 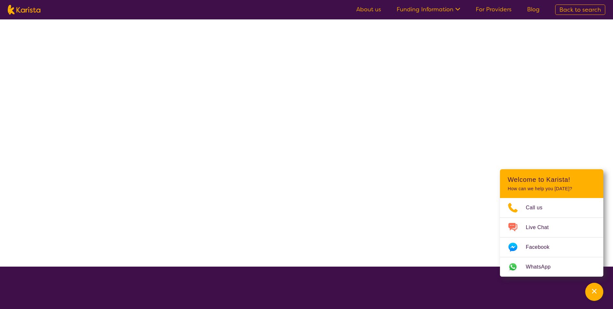 I want to click on div: Channel Menu, so click(x=552, y=223).